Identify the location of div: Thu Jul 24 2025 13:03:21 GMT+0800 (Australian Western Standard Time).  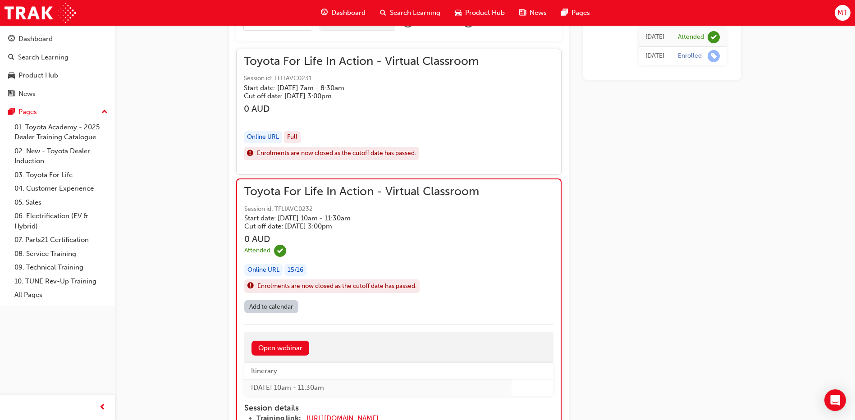
(655, 56).